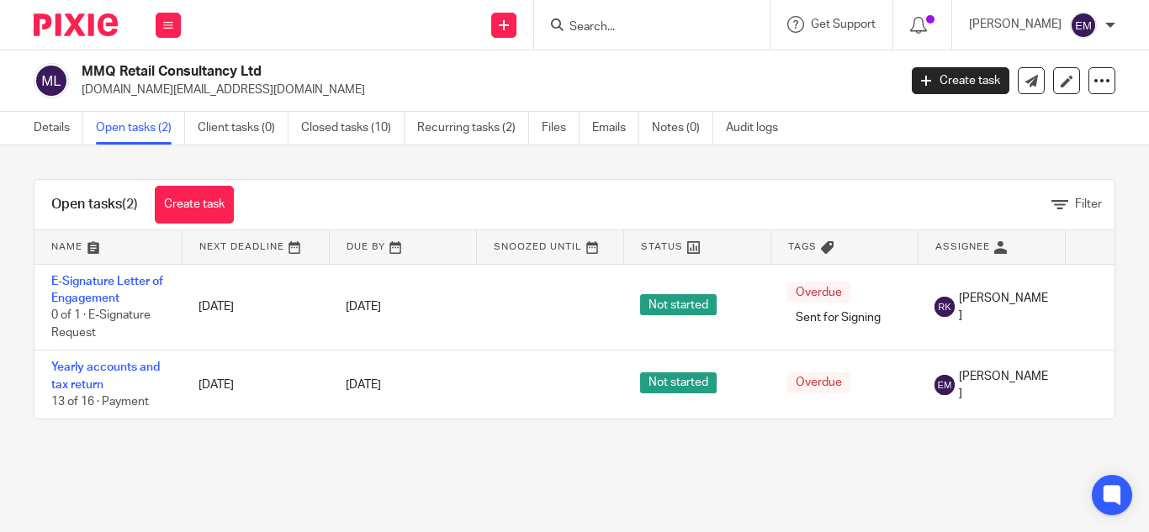 Image resolution: width=1149 pixels, height=532 pixels. Describe the element at coordinates (643, 28) in the screenshot. I see `input: Search` at that location.